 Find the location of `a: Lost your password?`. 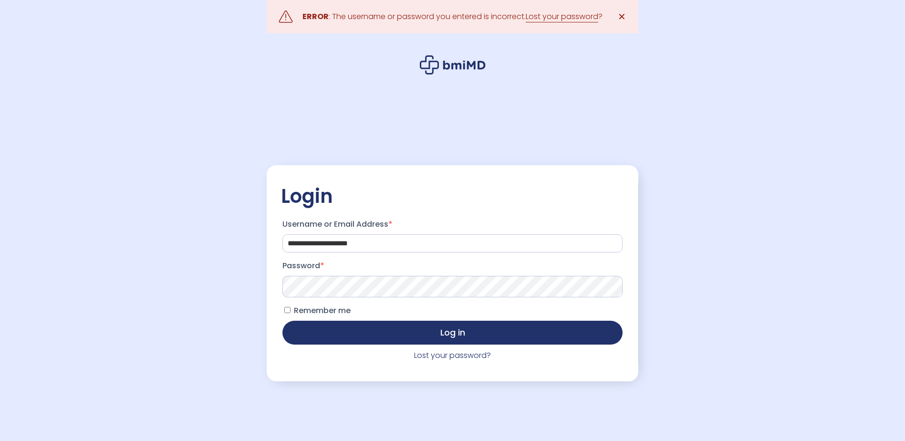

a: Lost your password? is located at coordinates (452, 355).